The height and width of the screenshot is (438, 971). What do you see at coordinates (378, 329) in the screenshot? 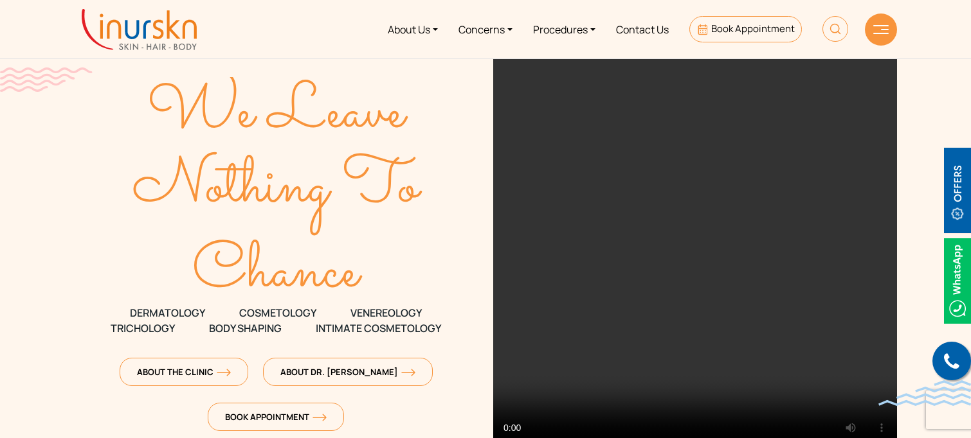
I see `span: Intimate Cosmetology` at bounding box center [378, 329].